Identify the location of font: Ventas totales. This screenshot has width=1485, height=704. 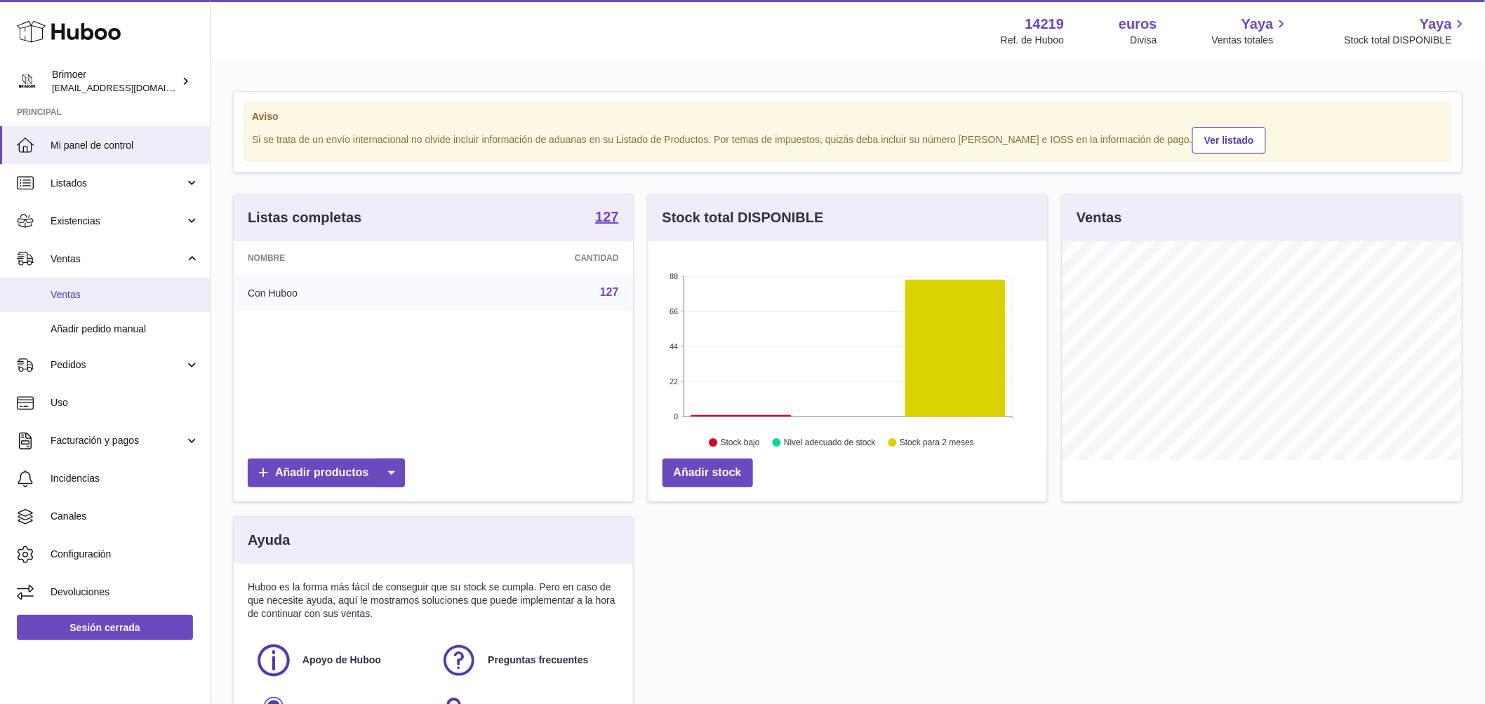
(1243, 40).